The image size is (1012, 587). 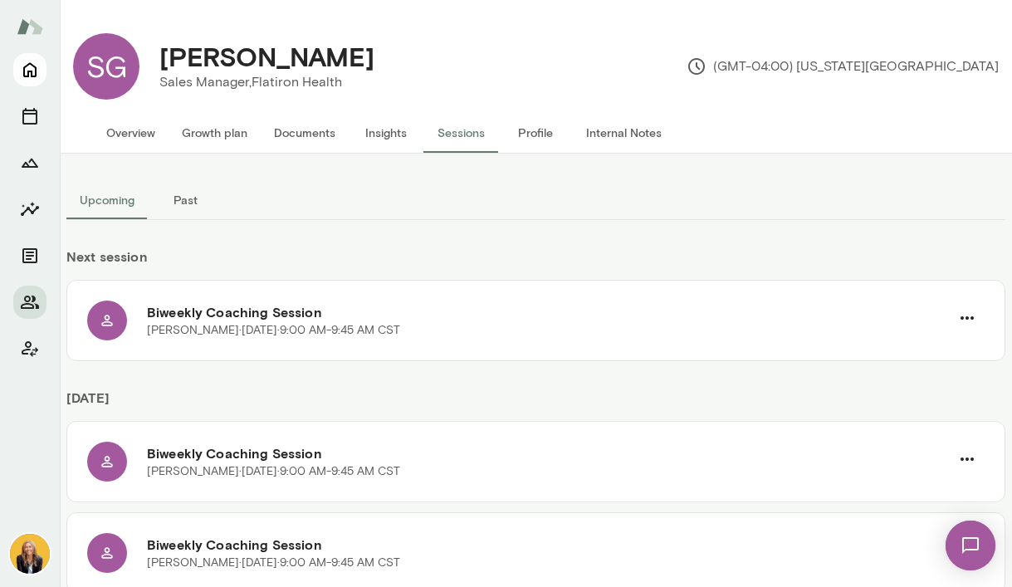 I want to click on img: Mento, so click(x=30, y=27).